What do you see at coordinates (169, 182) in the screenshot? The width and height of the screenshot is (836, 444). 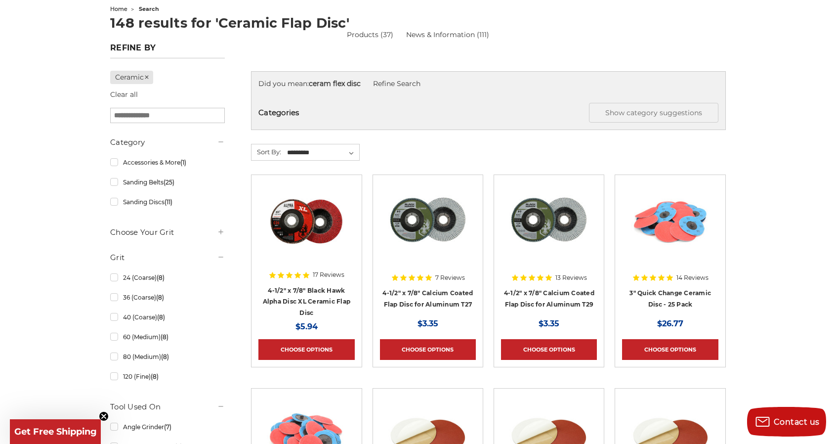 I see `span: (25)` at bounding box center [169, 182].